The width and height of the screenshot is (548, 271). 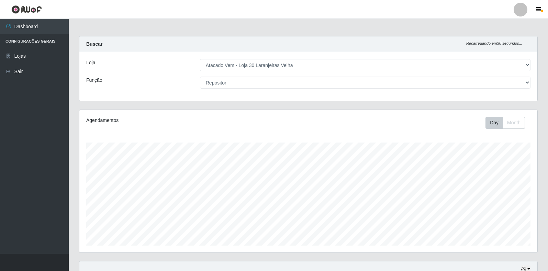 I want to click on label: Loja, so click(x=91, y=63).